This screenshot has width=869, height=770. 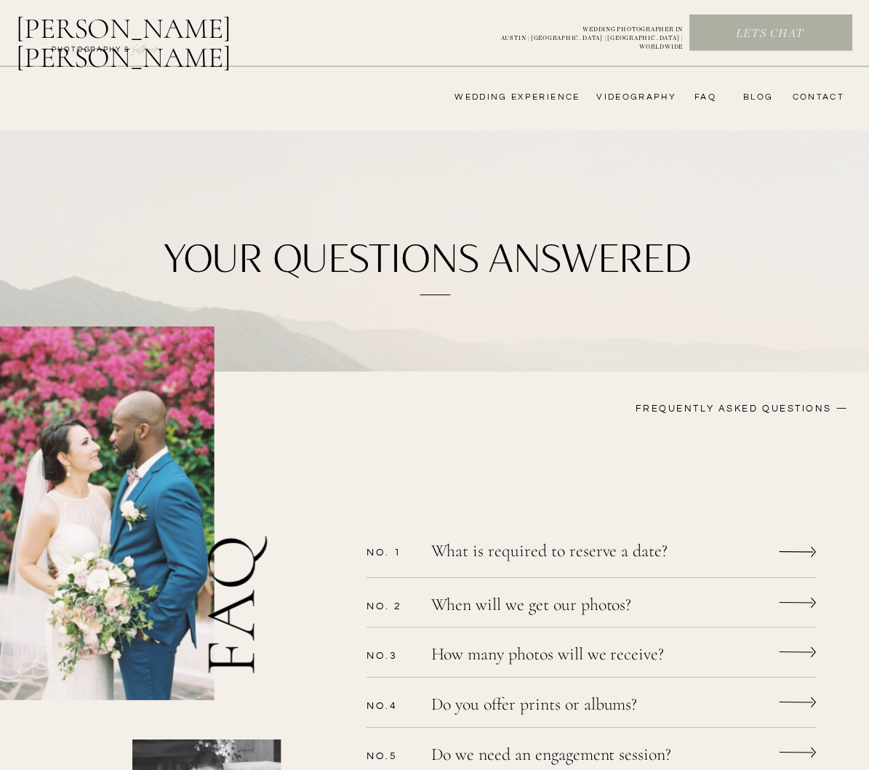 What do you see at coordinates (572, 656) in the screenshot?
I see `p: How many photos will we receive?` at bounding box center [572, 656].